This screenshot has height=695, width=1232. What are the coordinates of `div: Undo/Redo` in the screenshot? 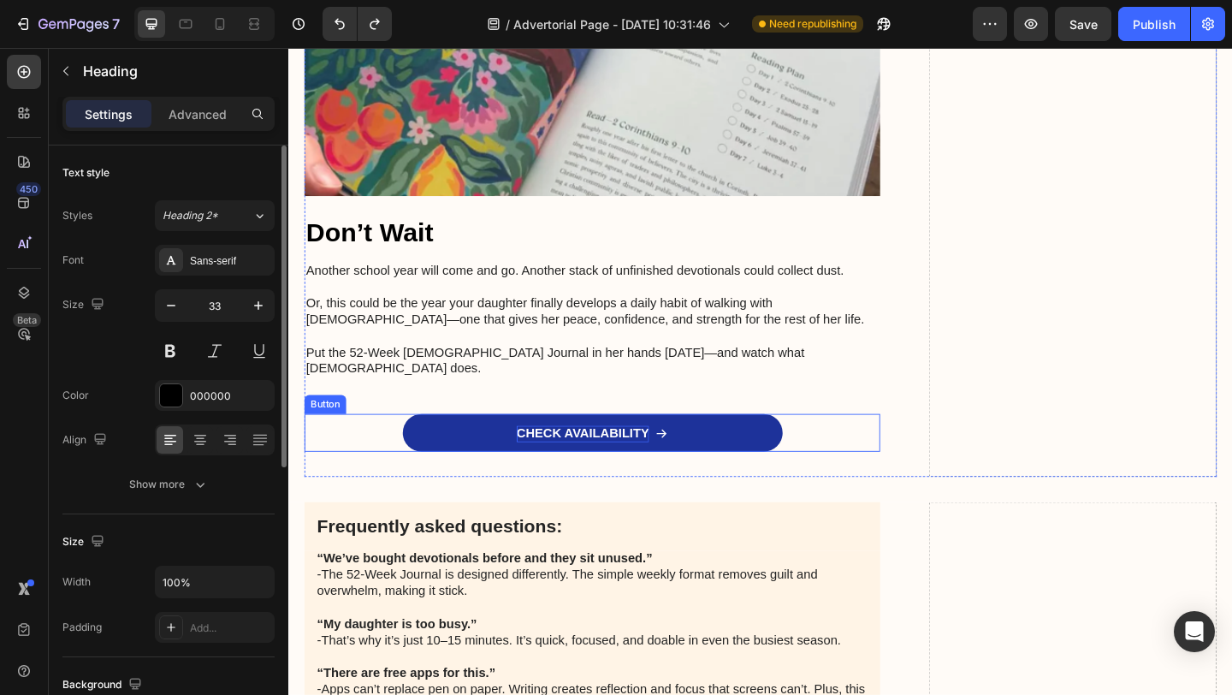 It's located at (357, 24).